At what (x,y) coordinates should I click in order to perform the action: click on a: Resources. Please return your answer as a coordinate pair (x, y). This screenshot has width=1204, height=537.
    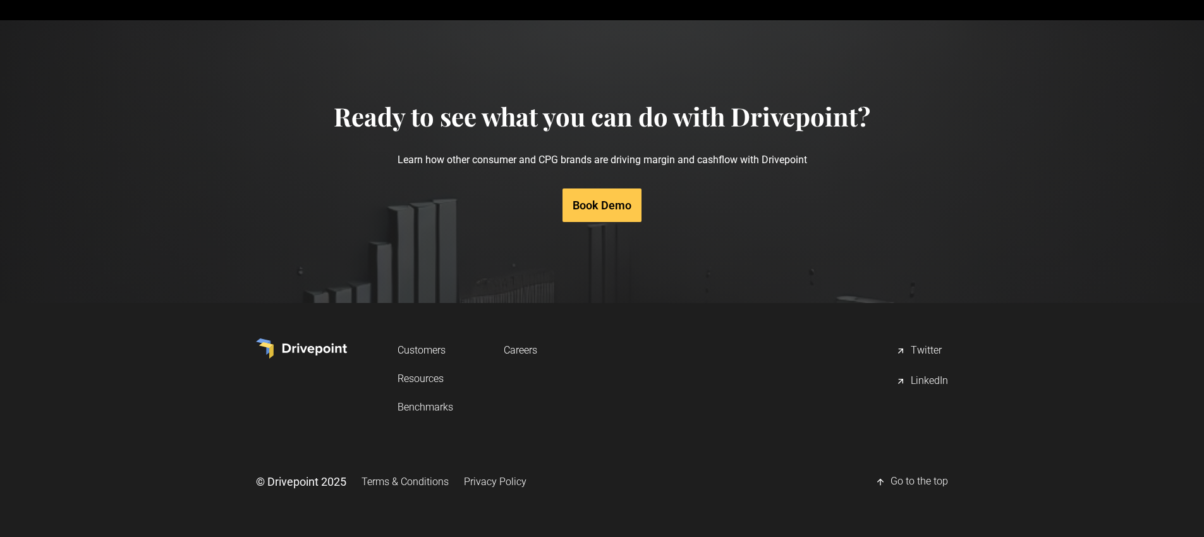
    Looking at the image, I should click on (425, 378).